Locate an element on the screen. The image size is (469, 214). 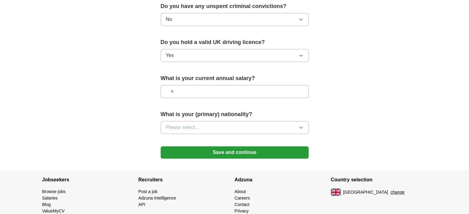
button: Please select... is located at coordinates (234, 128).